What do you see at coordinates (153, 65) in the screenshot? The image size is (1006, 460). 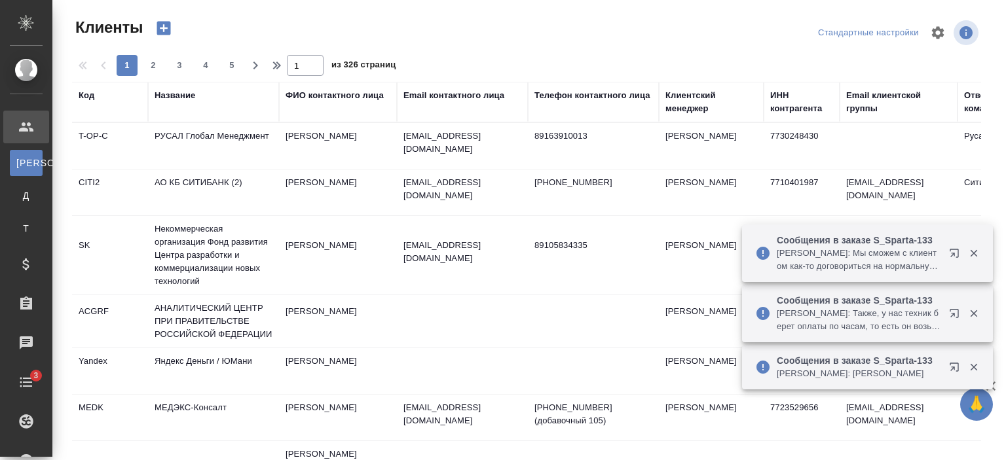 I see `button: 2` at bounding box center [153, 65].